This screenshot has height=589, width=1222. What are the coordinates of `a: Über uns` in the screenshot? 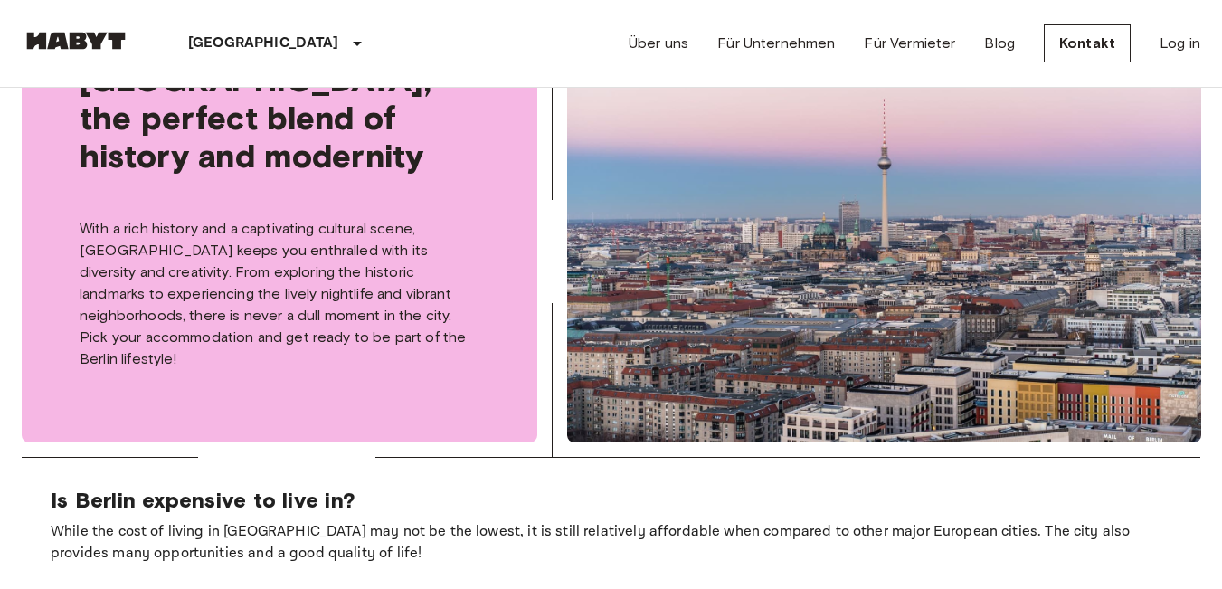 It's located at (659, 43).